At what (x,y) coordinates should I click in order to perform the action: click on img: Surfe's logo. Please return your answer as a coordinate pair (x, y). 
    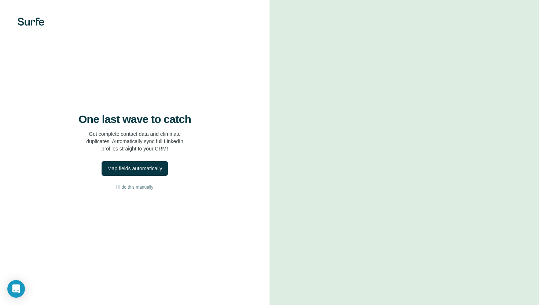
    Looking at the image, I should click on (31, 22).